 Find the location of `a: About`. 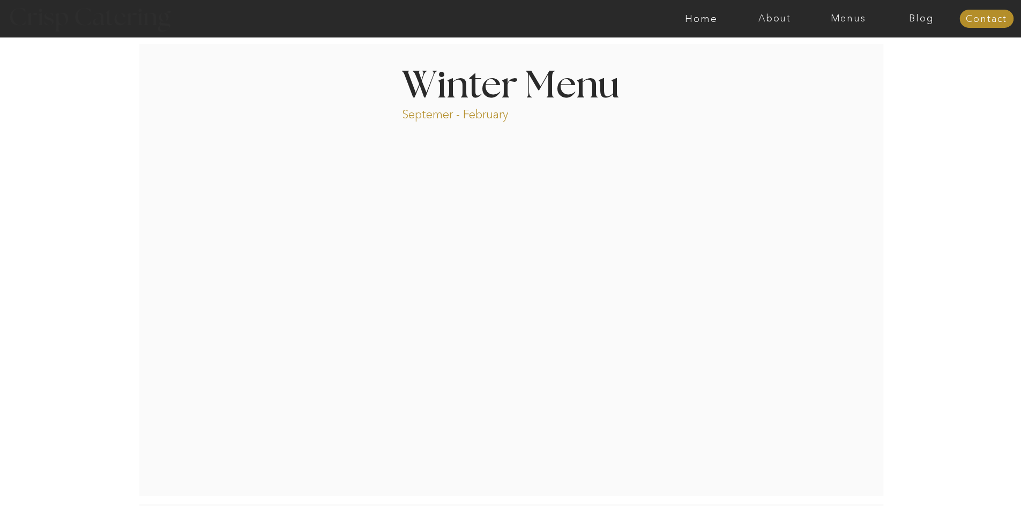

a: About is located at coordinates (774, 19).